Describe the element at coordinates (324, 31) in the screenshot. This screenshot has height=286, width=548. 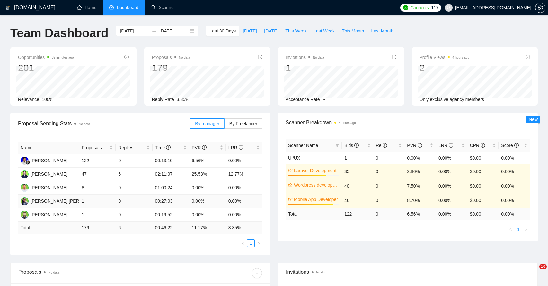
I see `button: Last Week` at that location.